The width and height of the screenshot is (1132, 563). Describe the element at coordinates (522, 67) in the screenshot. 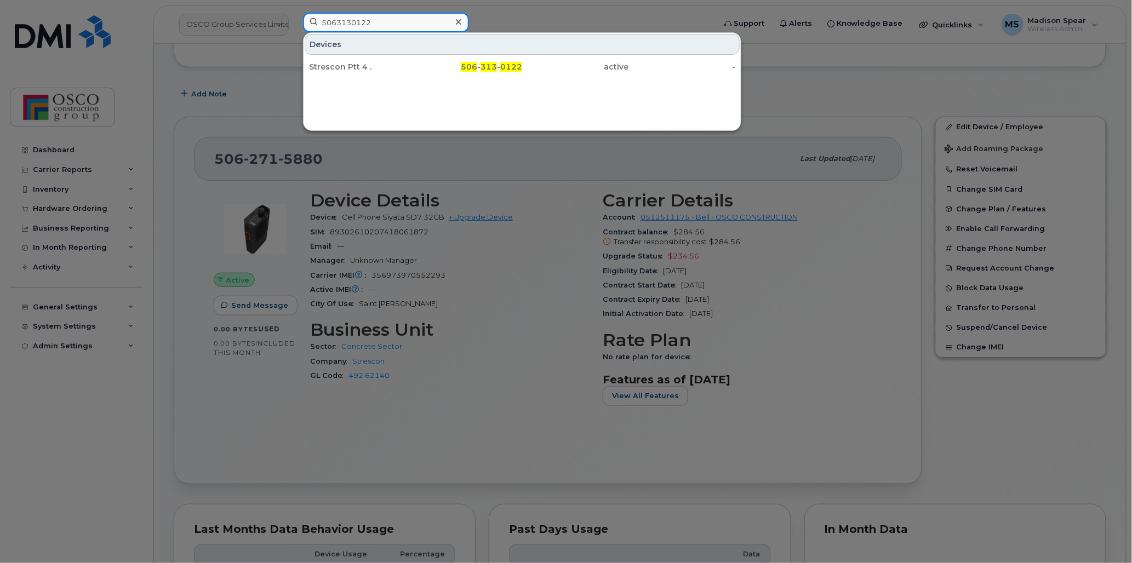

I see `a: Strescon Ptt 4 .506-313-0122active-` at that location.